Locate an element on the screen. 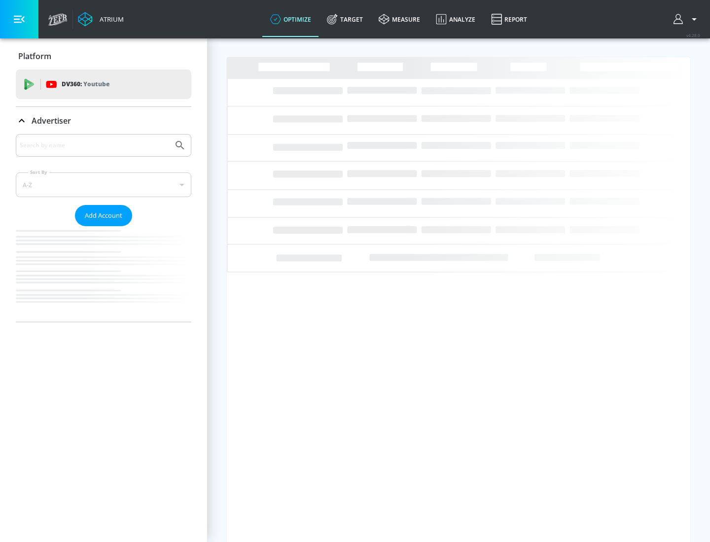  div: DV360: Youtube is located at coordinates (104, 84).